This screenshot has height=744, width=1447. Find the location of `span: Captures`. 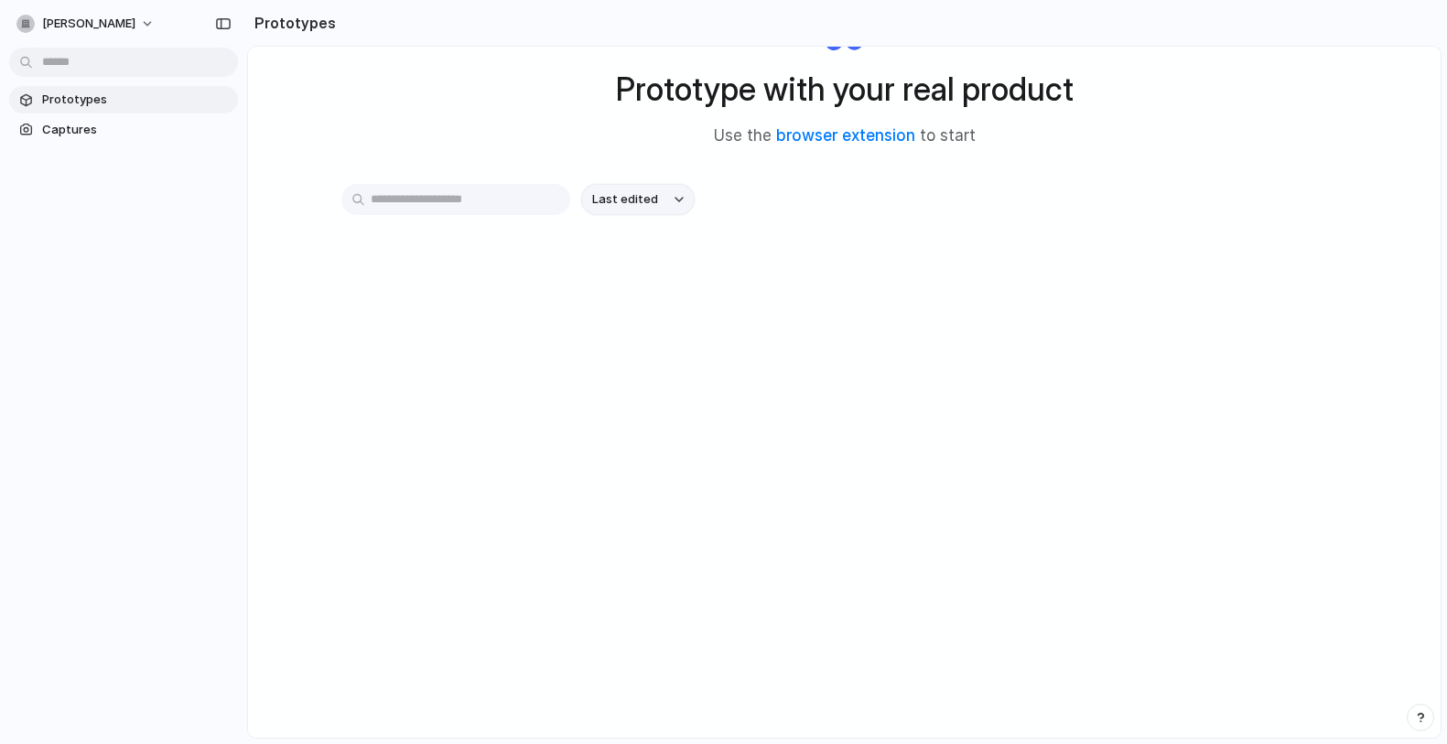

span: Captures is located at coordinates (136, 130).